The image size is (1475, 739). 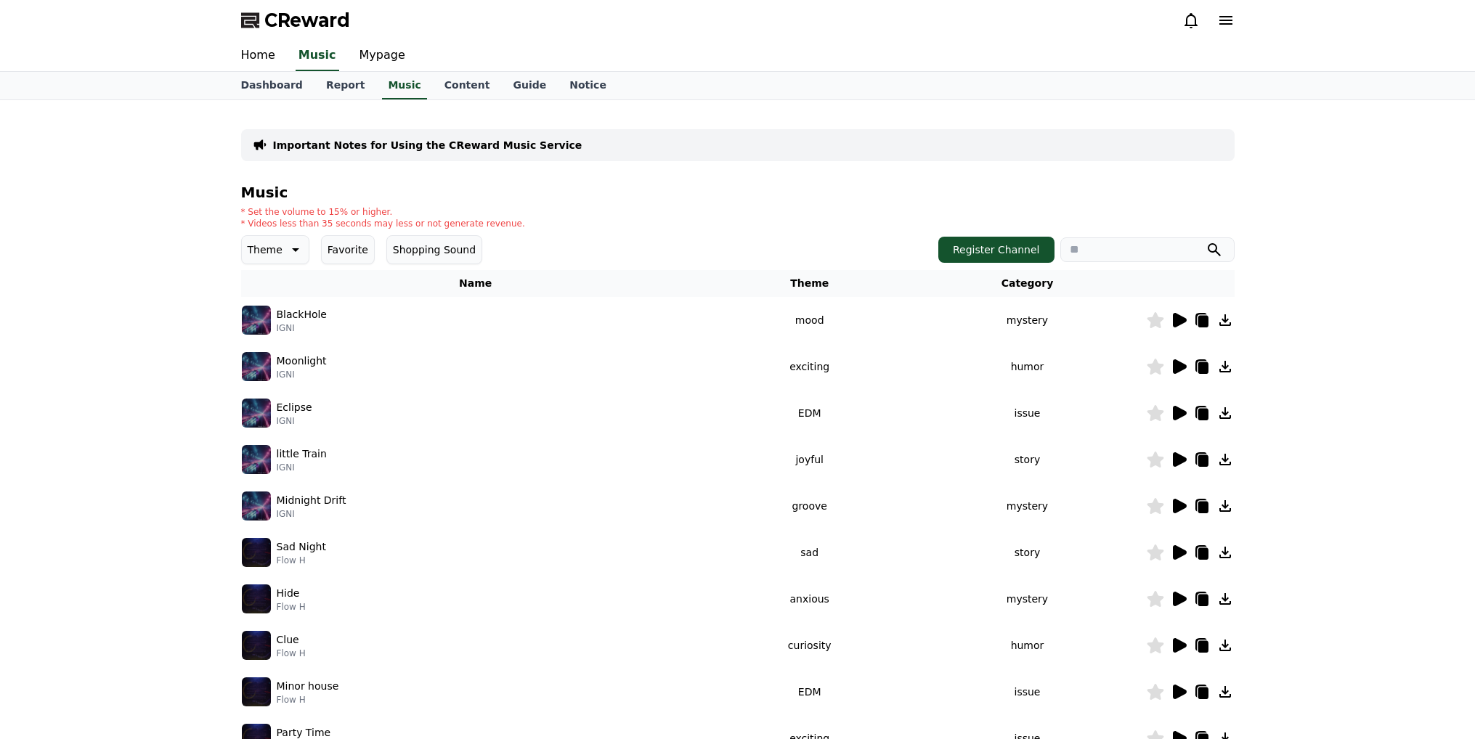 What do you see at coordinates (294, 407) in the screenshot?
I see `p: Eclipse` at bounding box center [294, 407].